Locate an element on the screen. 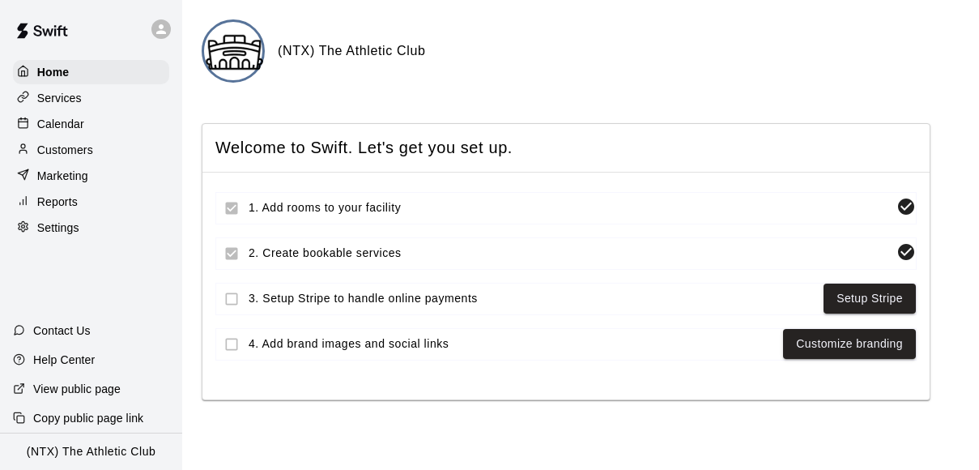 Image resolution: width=979 pixels, height=470 pixels. h6: (NTX) The Athletic Club is located at coordinates (351, 51).